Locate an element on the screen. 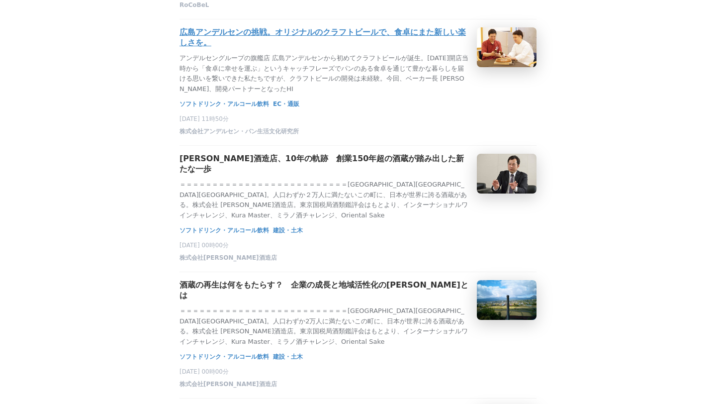 Image resolution: width=716 pixels, height=404 pixels. a: EC・通販 is located at coordinates (286, 104).